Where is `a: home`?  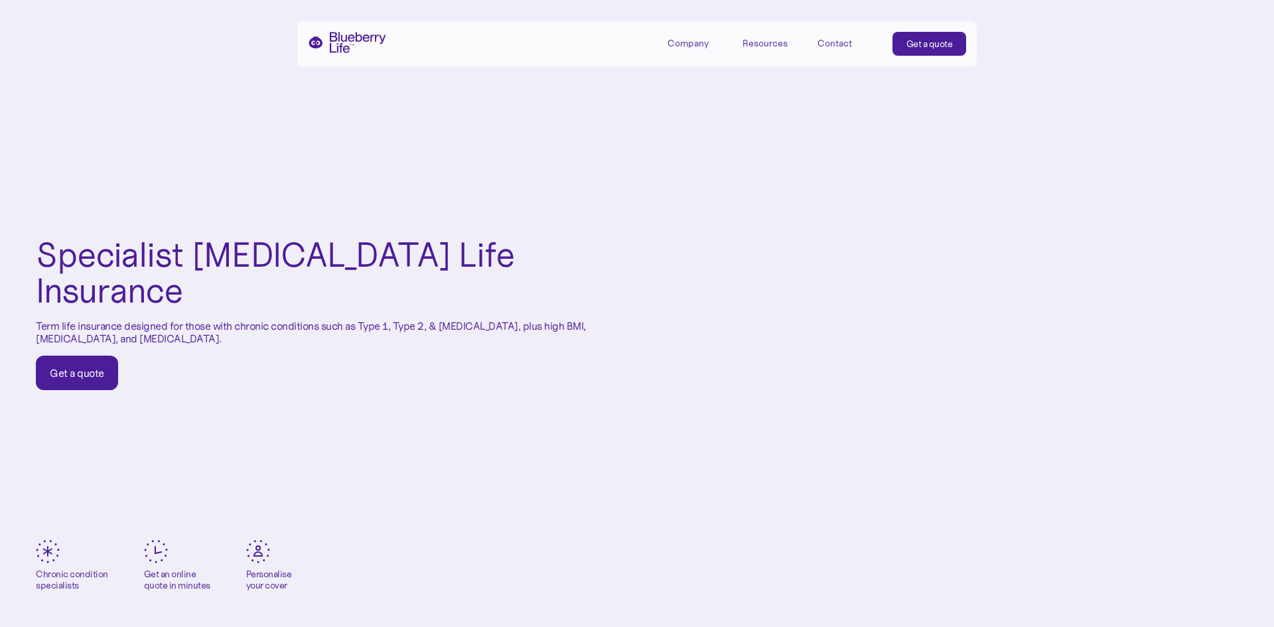 a: home is located at coordinates (347, 42).